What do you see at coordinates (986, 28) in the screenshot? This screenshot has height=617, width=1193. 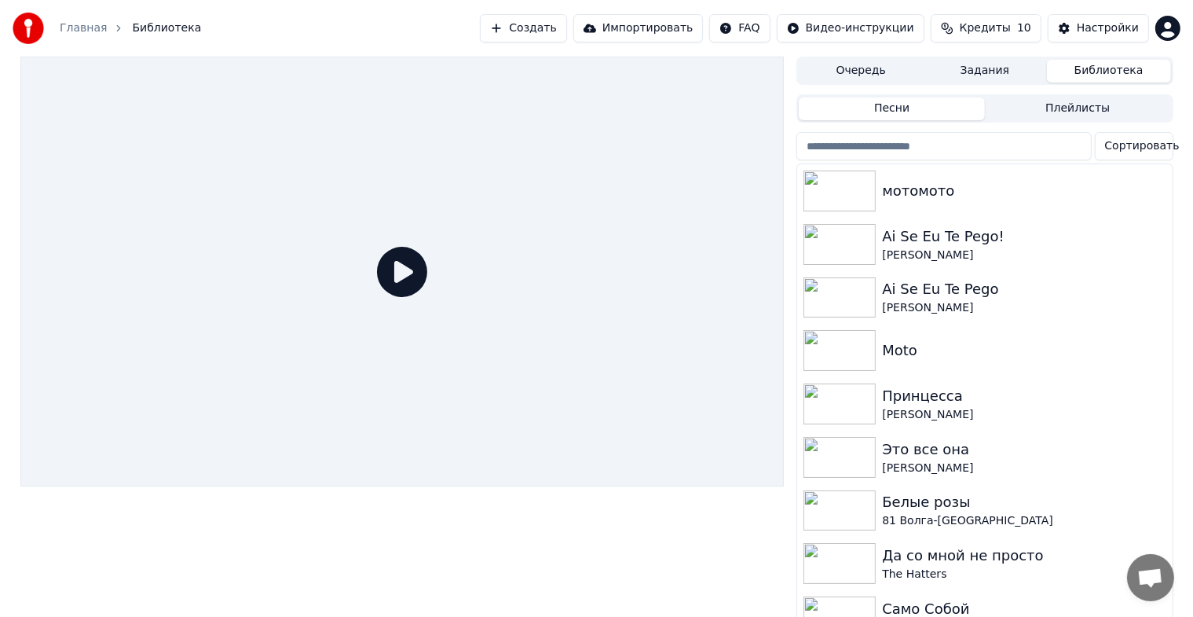 I see `button: Кредиты10` at bounding box center [986, 28].